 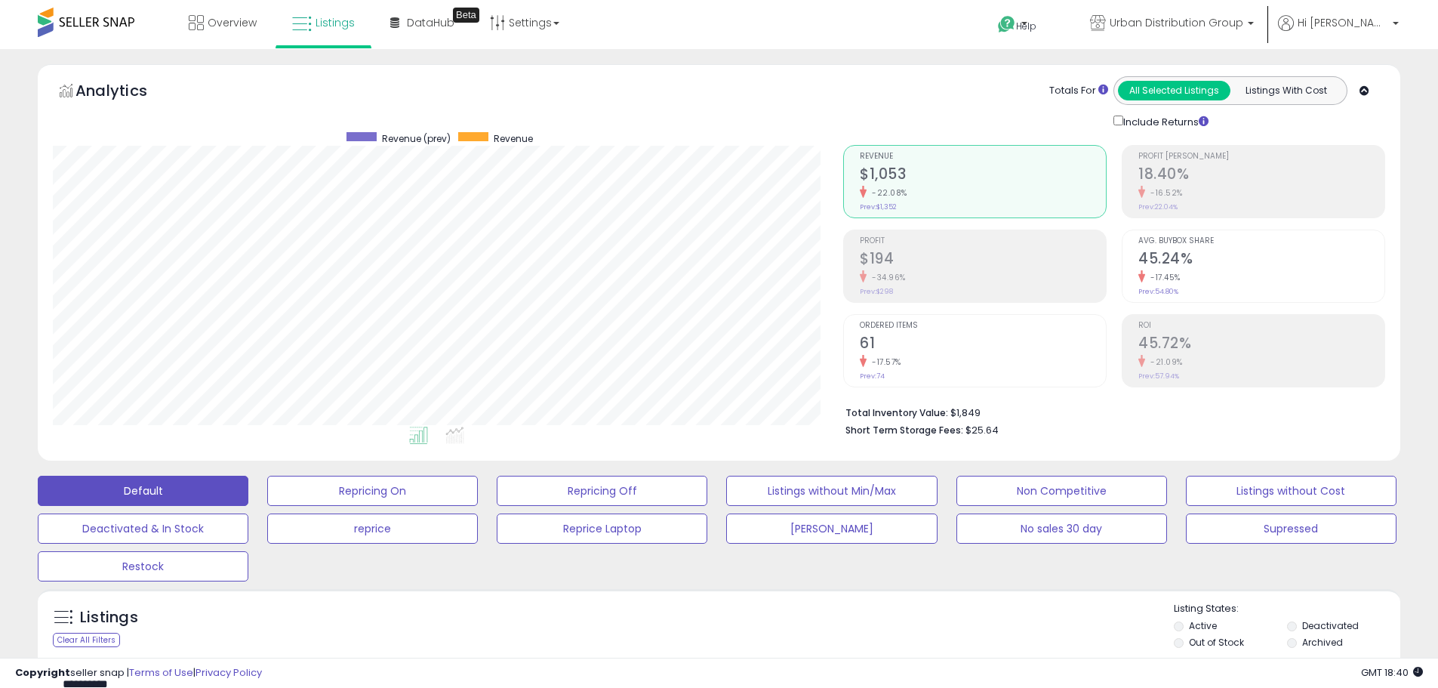 What do you see at coordinates (602, 528) in the screenshot?
I see `button: Reprice Laptop` at bounding box center [602, 528].